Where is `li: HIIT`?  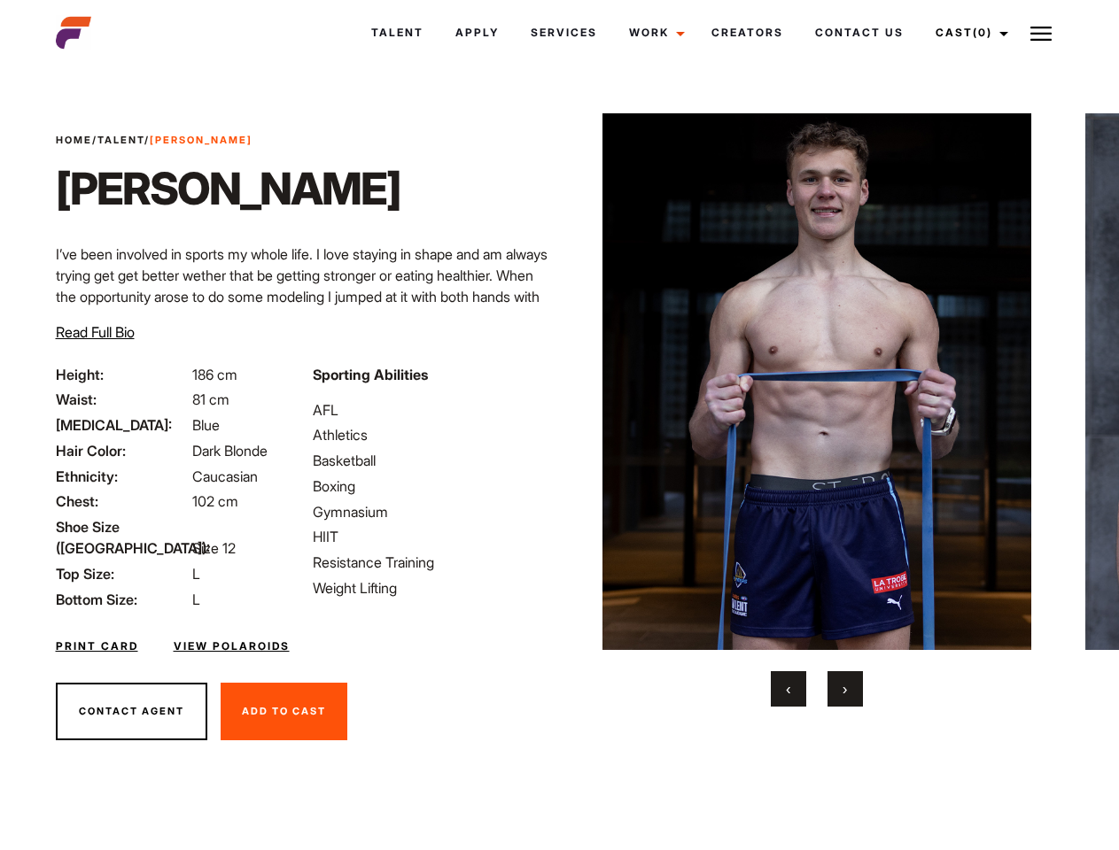
li: HIIT is located at coordinates (430, 537).